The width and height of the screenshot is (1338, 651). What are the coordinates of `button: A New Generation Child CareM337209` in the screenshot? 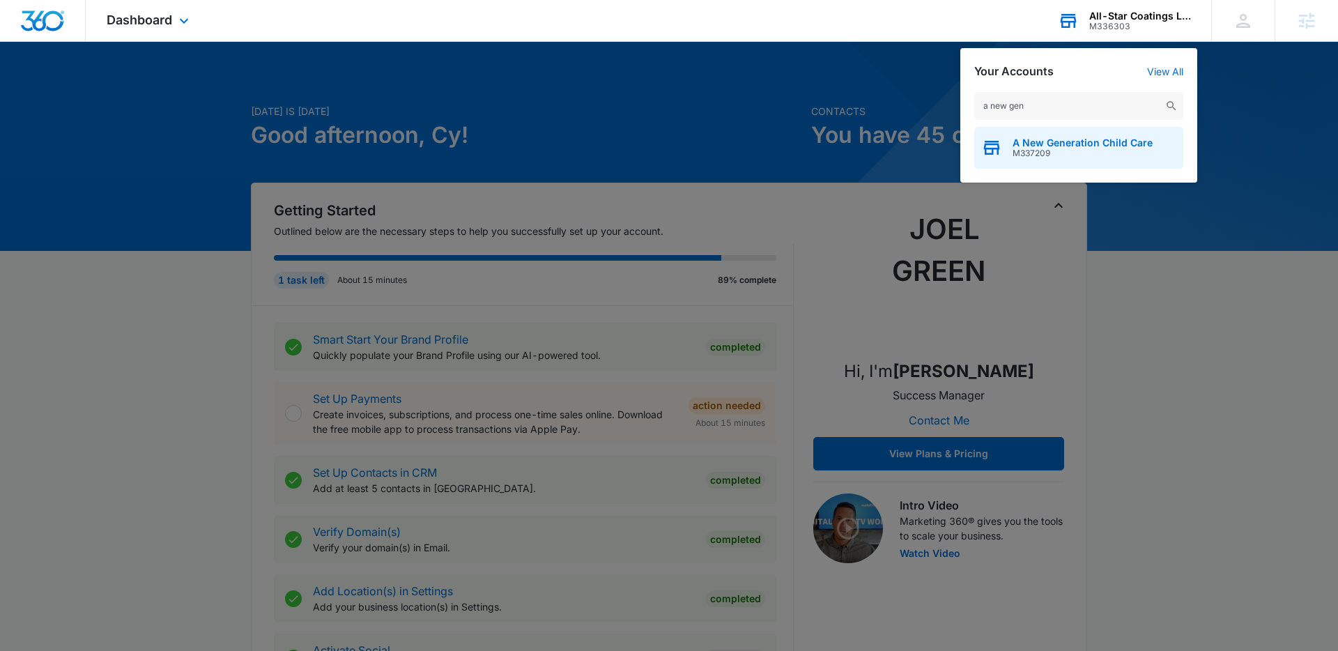 It's located at (1078, 148).